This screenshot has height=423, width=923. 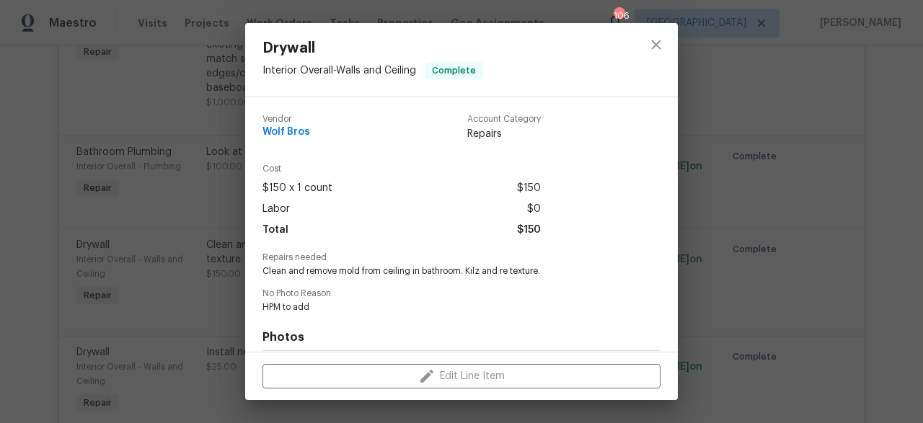 I want to click on span: Wolf Bros, so click(x=286, y=132).